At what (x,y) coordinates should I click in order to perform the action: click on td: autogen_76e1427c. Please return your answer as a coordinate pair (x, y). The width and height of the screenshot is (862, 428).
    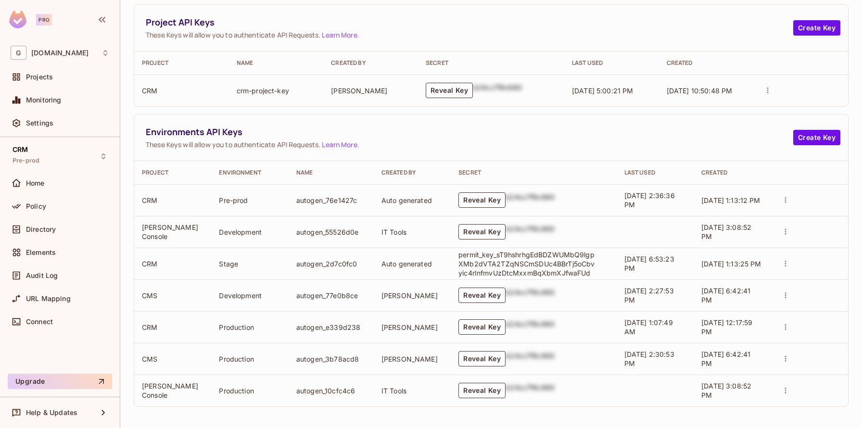
    Looking at the image, I should click on (331, 200).